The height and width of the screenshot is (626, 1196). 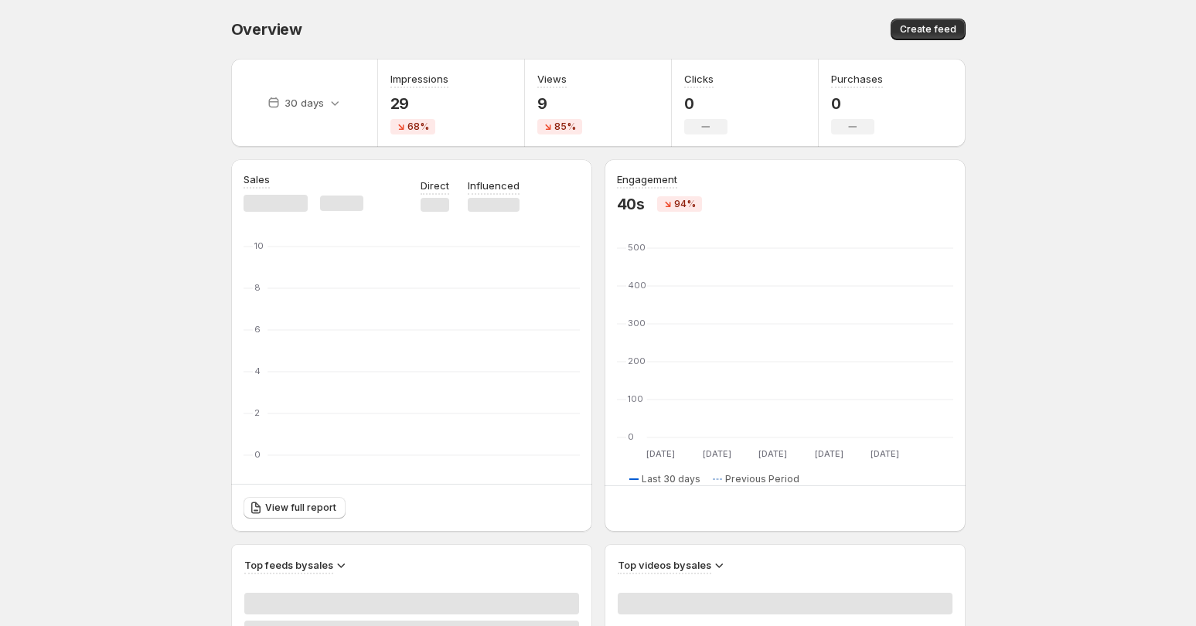 I want to click on h3: Sales, so click(x=257, y=179).